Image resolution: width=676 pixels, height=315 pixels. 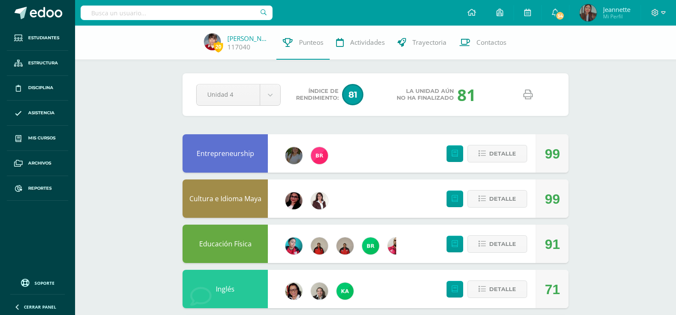 I want to click on img: 139d064777fbe6bf61491abfdba402ef.png, so click(x=345, y=246).